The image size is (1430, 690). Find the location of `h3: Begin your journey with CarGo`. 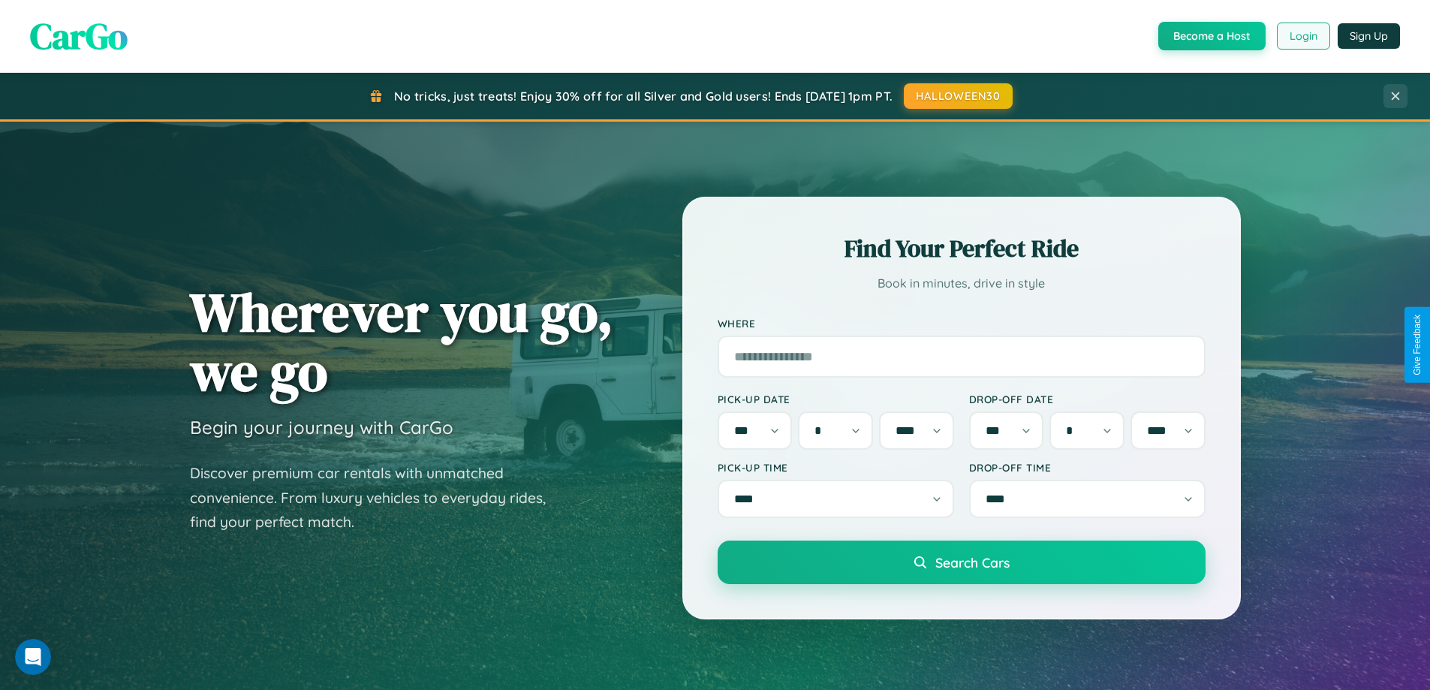

h3: Begin your journey with CarGo is located at coordinates (321, 427).